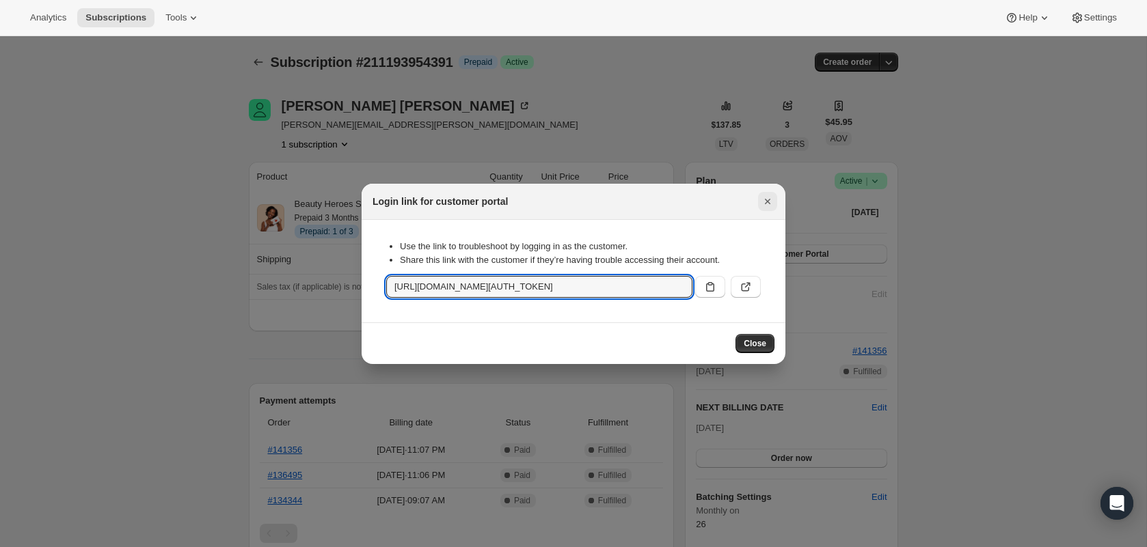  Describe the element at coordinates (440, 202) in the screenshot. I see `h2: Login link for customer portal` at that location.